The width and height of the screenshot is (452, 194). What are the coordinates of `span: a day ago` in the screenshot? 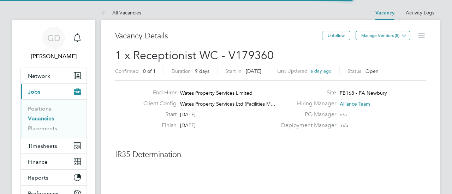 It's located at (321, 71).